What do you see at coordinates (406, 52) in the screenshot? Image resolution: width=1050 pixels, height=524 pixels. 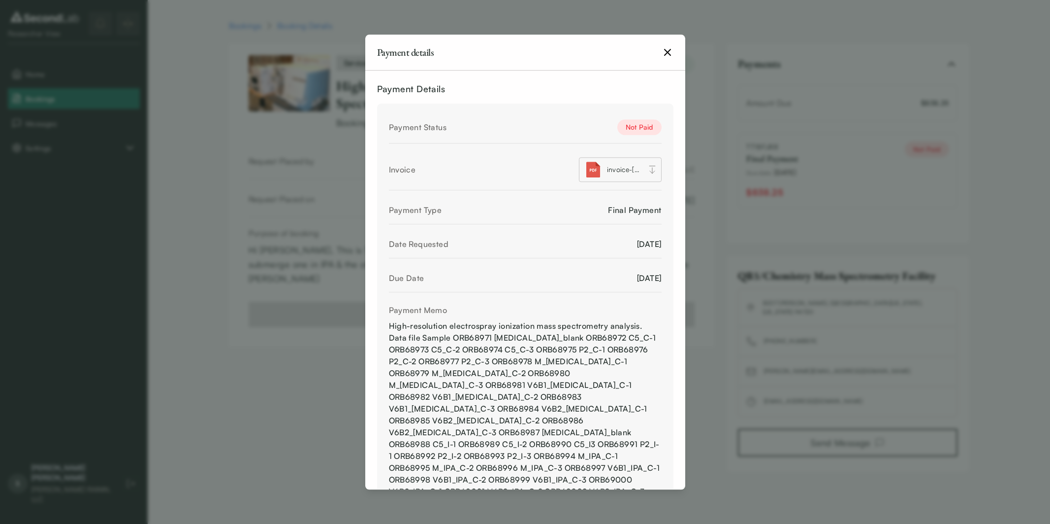 I see `h2: Payment details` at bounding box center [406, 52].